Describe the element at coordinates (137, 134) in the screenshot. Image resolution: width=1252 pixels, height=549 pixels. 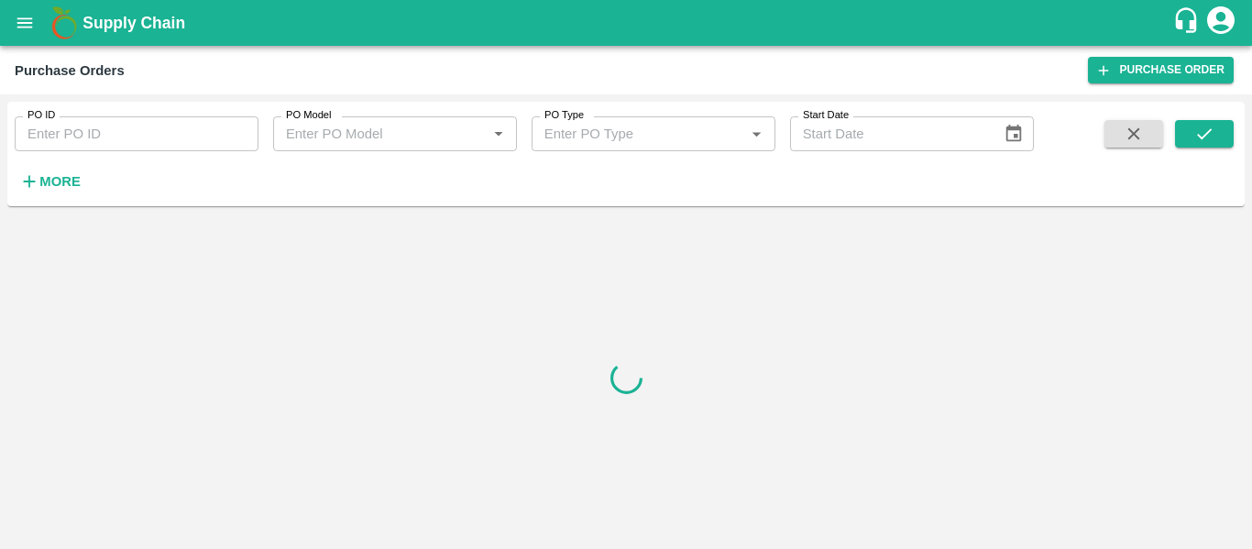
I see `input: Enter PO ID` at that location.